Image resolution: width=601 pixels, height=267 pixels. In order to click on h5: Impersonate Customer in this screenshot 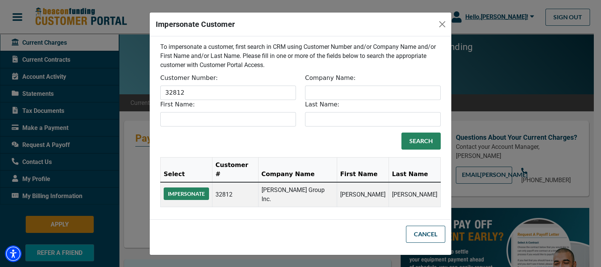, I will do `click(195, 24)`.